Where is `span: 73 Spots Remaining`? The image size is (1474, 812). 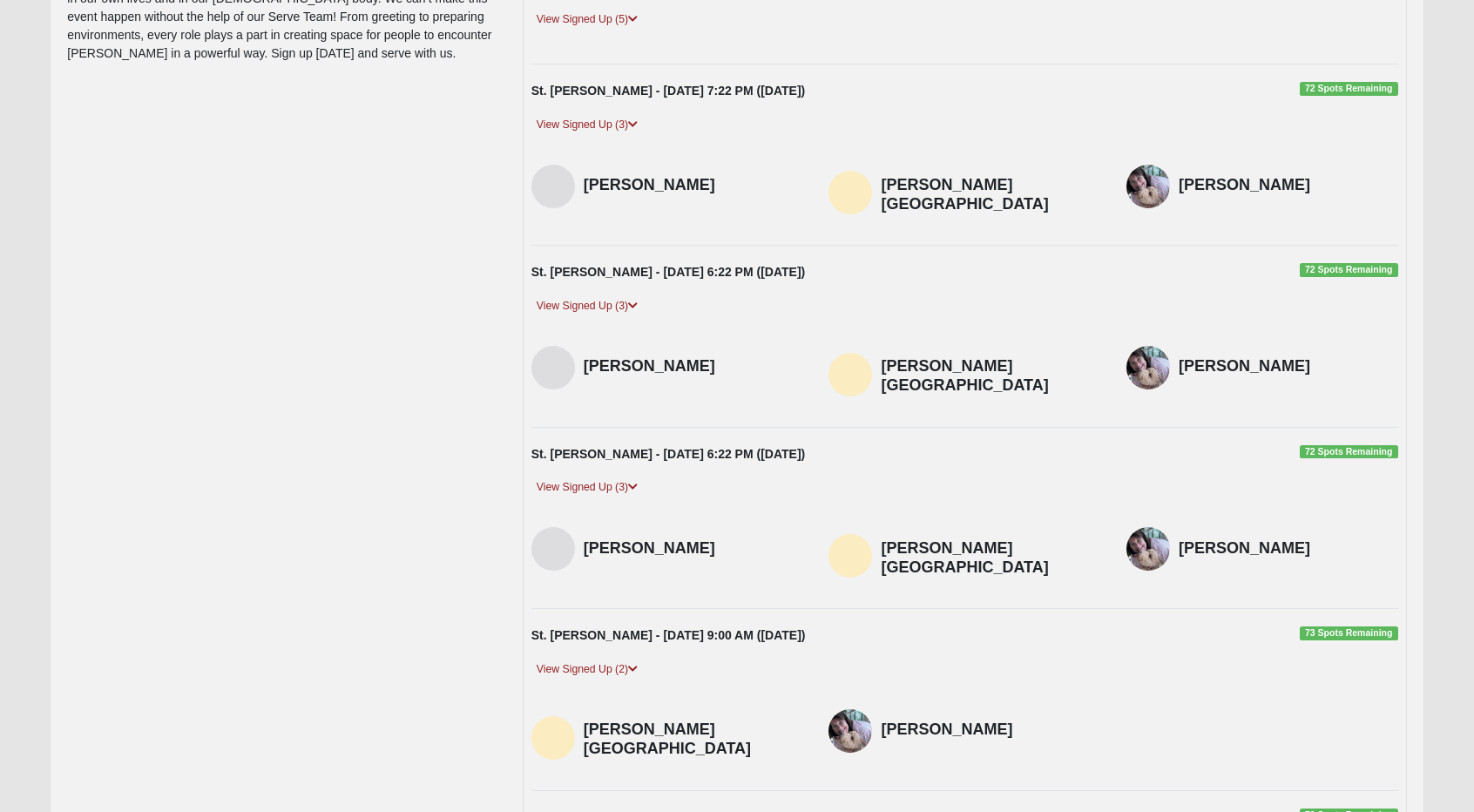 span: 73 Spots Remaining is located at coordinates (1348, 634).